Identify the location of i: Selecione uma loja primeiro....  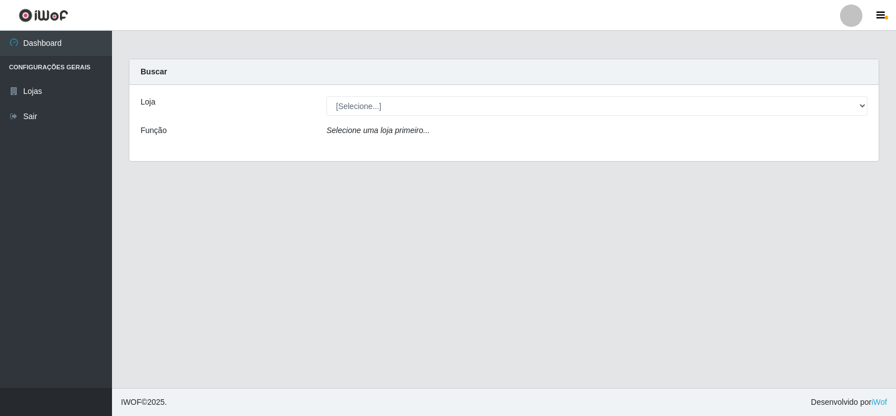
(378, 130).